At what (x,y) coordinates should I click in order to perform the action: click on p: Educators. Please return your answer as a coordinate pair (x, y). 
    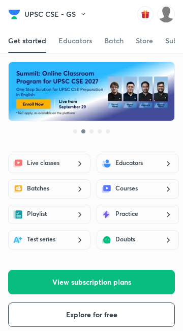
    Looking at the image, I should click on (129, 162).